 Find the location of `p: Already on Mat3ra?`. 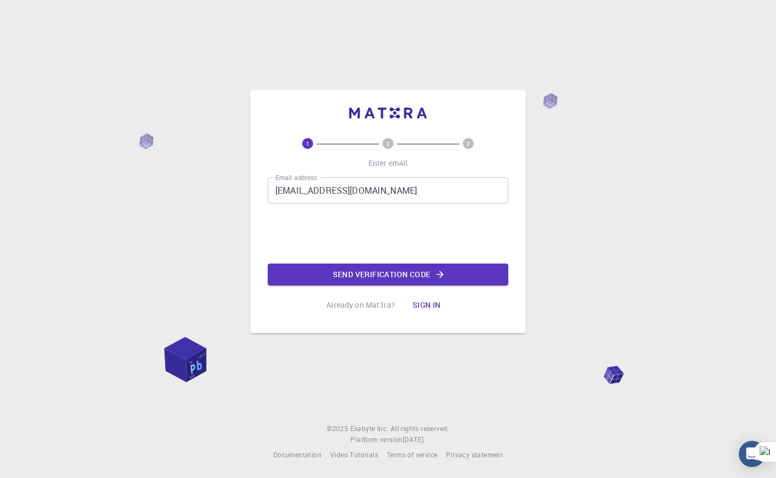

p: Already on Mat3ra? is located at coordinates (360, 305).